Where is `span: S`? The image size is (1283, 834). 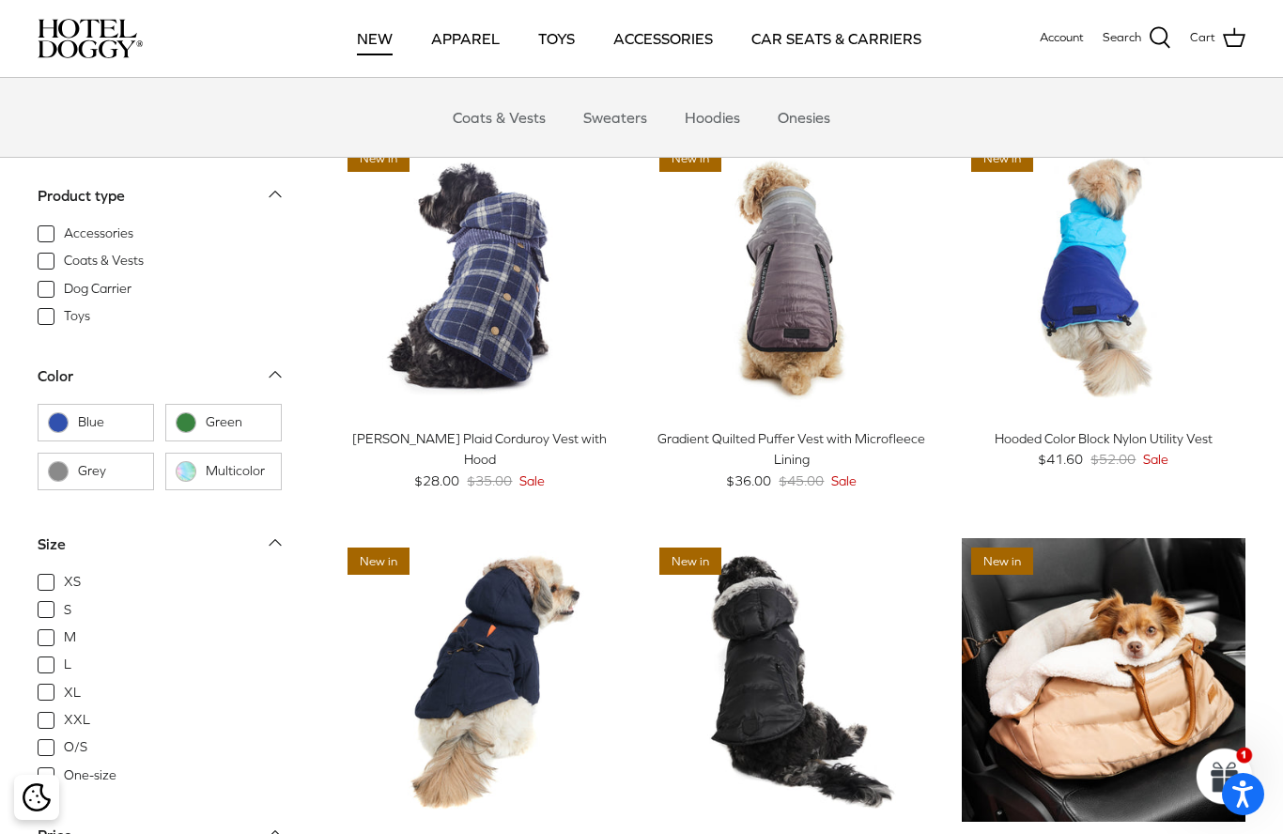
span: S is located at coordinates (68, 610).